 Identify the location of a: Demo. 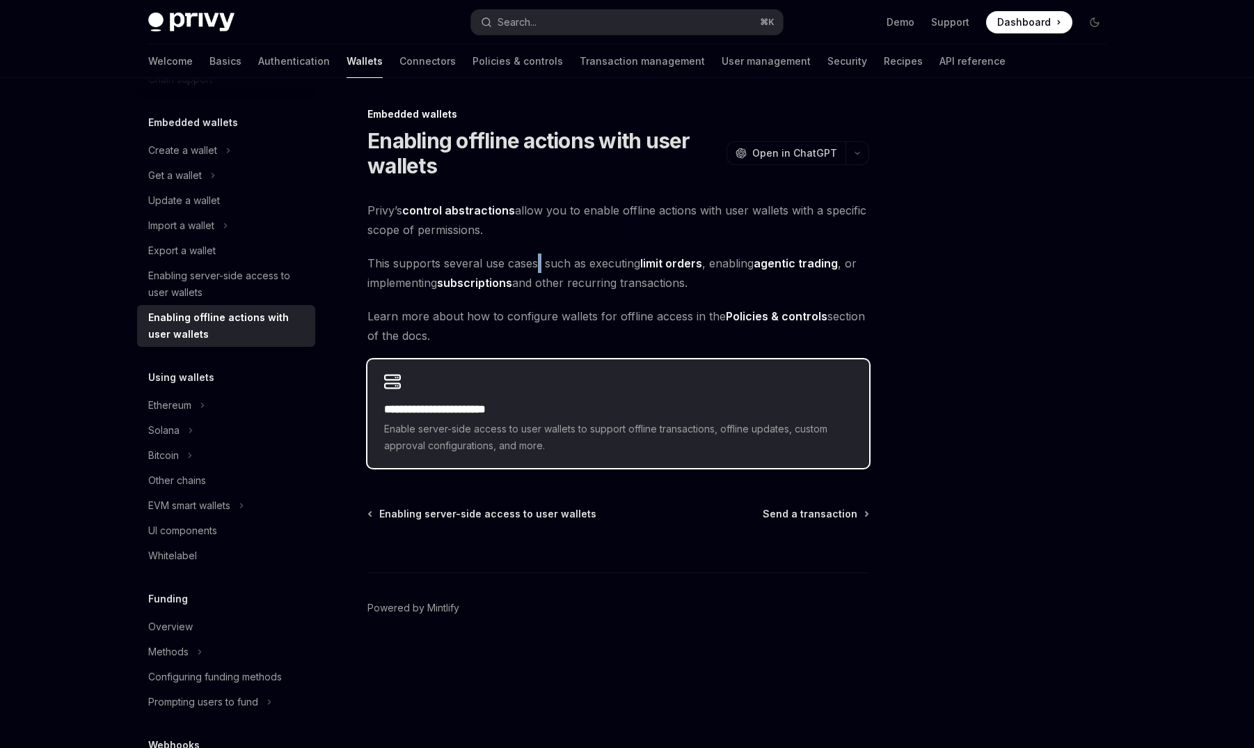
(901, 22).